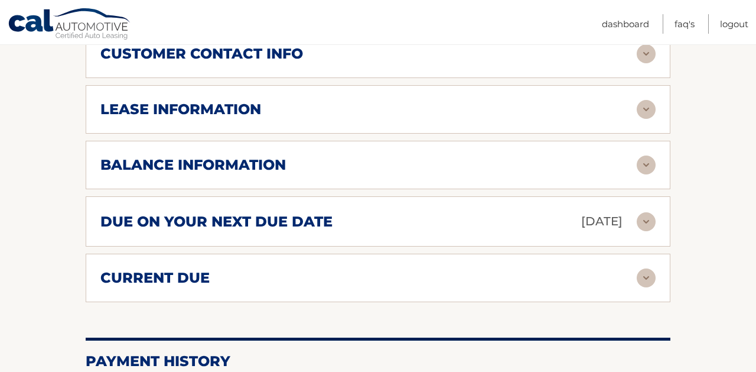 This screenshot has width=756, height=372. Describe the element at coordinates (735, 24) in the screenshot. I see `a: Logout` at that location.